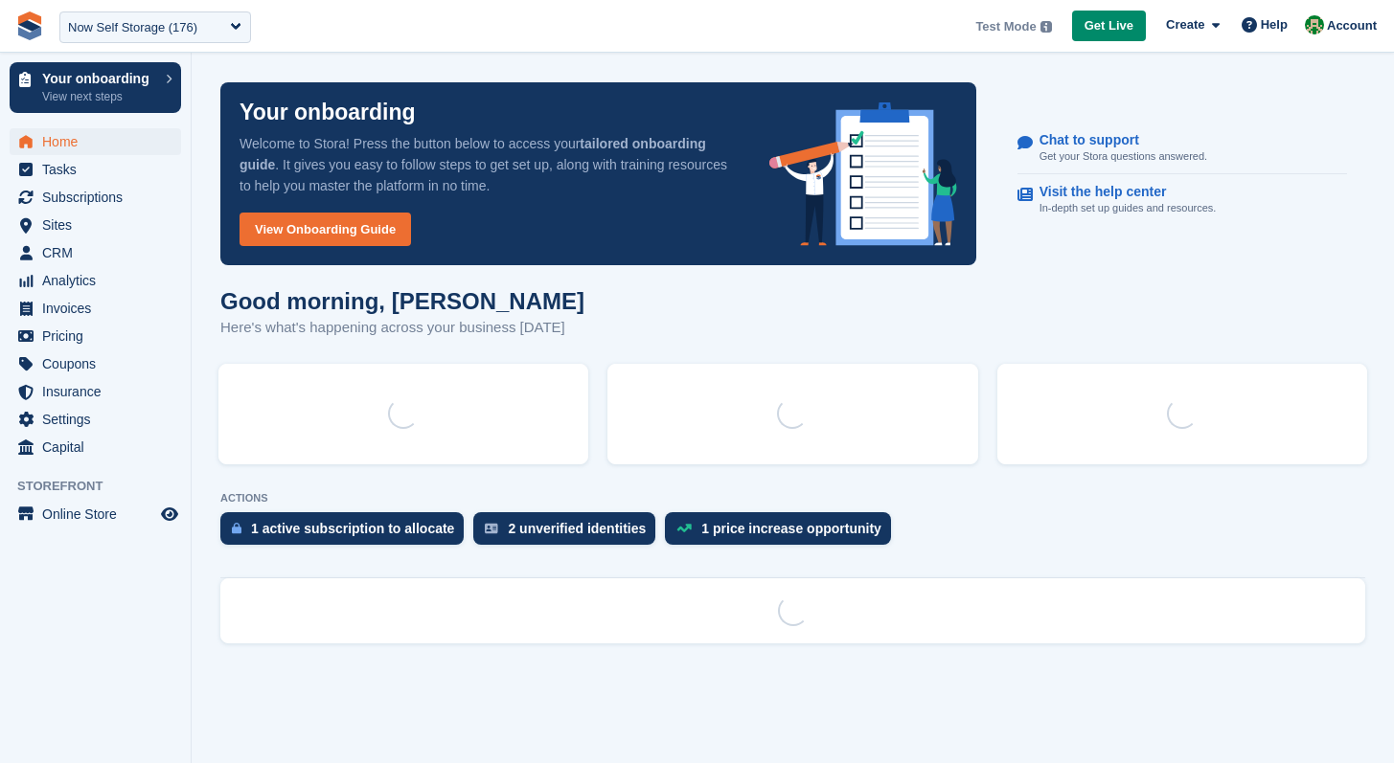  Describe the element at coordinates (100, 253) in the screenshot. I see `span: CRM` at that location.